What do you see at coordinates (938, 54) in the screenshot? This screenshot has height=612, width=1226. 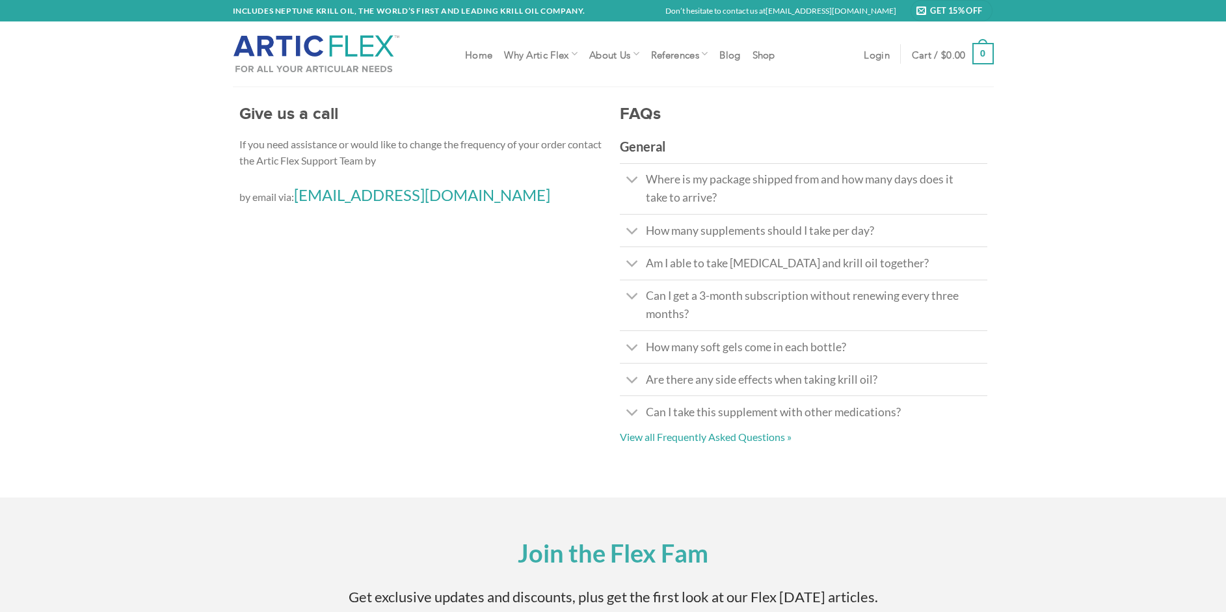 I see `span: Cart /` at bounding box center [938, 54].